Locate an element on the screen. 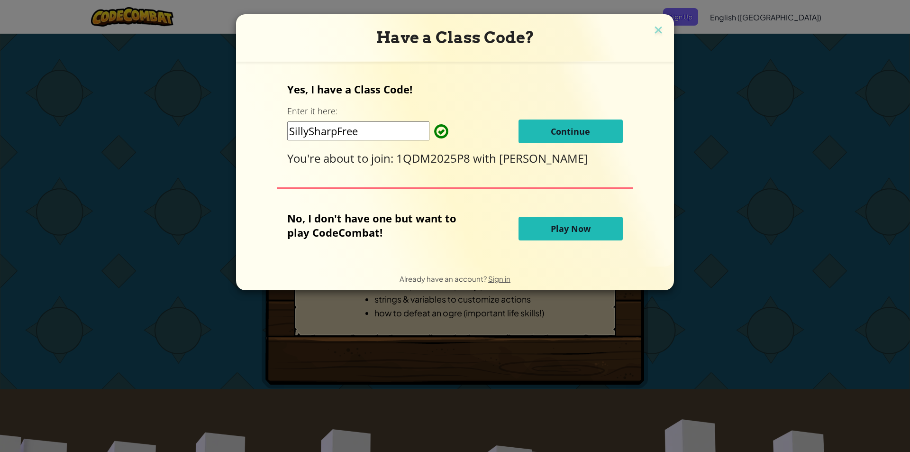  p: Yes, I have a Class Code! is located at coordinates (454, 89).